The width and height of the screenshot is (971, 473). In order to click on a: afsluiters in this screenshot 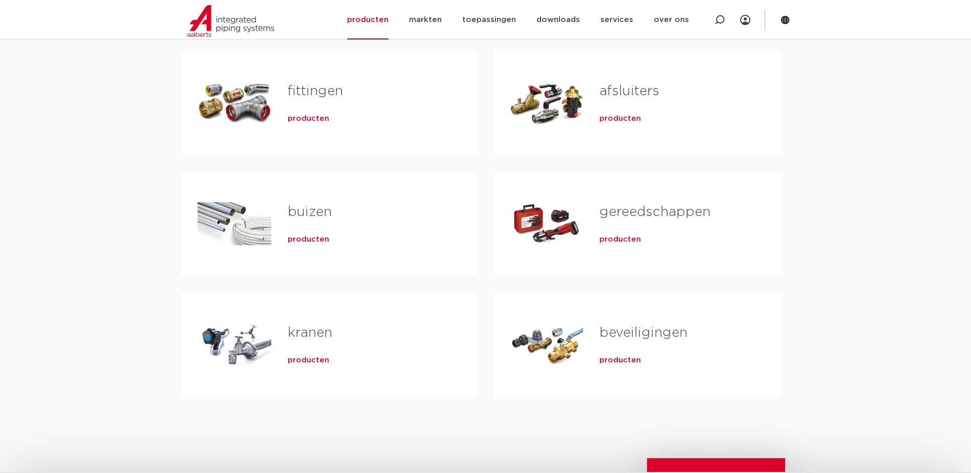, I will do `click(629, 91)`.